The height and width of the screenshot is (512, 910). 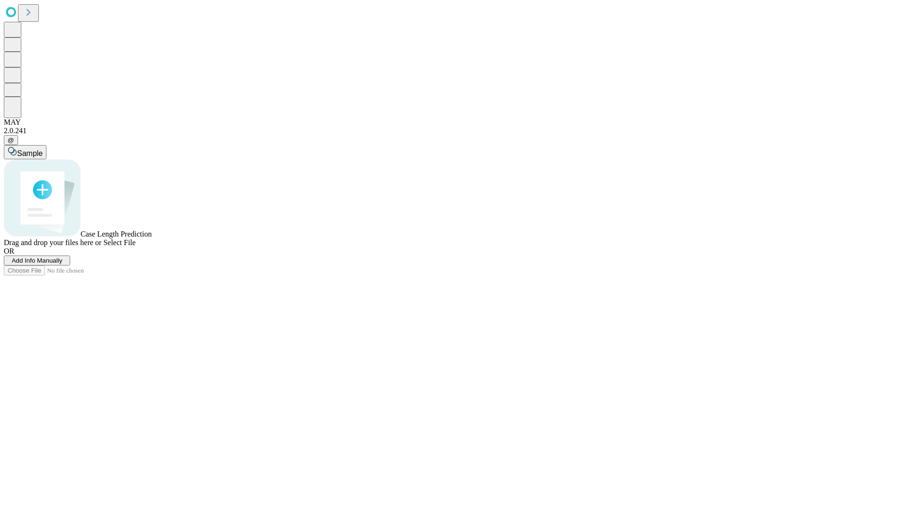 I want to click on div: MAY, so click(x=455, y=122).